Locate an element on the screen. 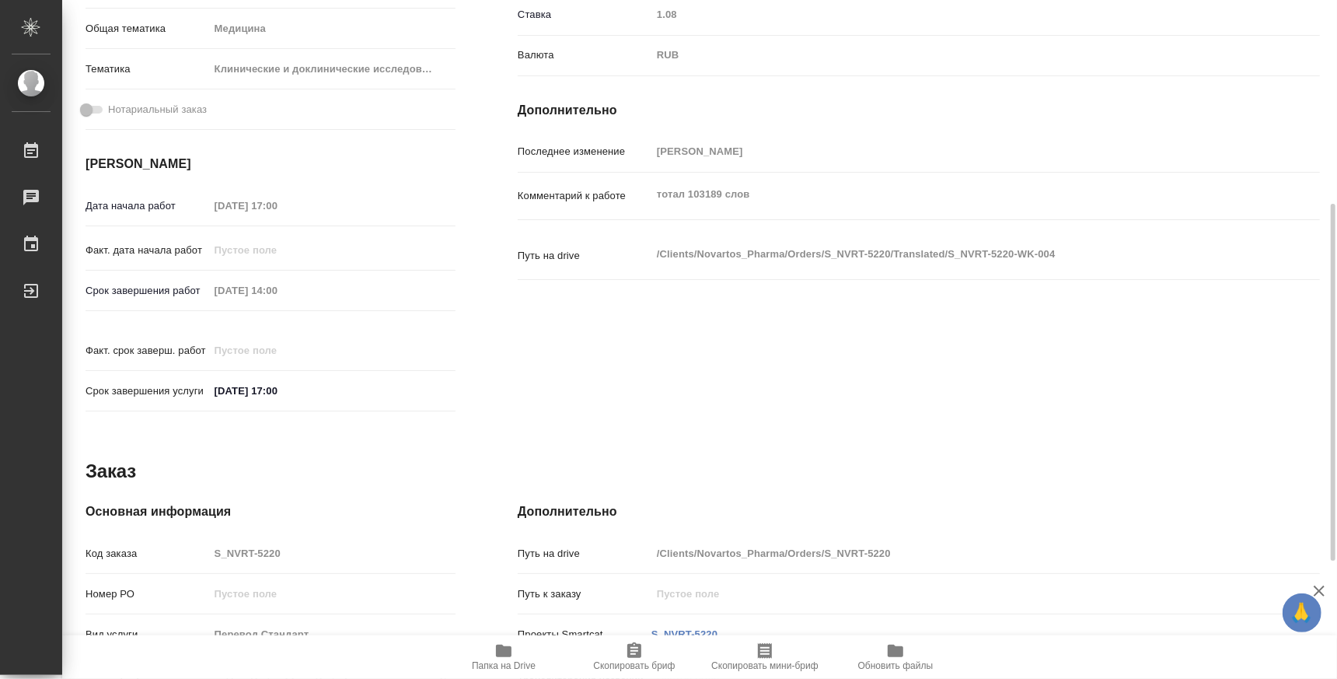  span: Обновить файлы is located at coordinates (896, 666).